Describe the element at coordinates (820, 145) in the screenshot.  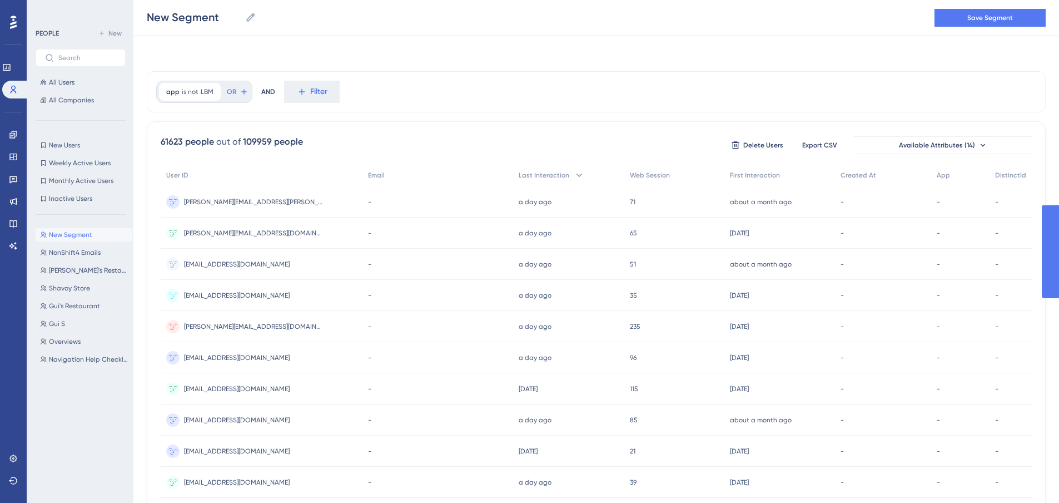
I see `button: Export CSV` at that location.